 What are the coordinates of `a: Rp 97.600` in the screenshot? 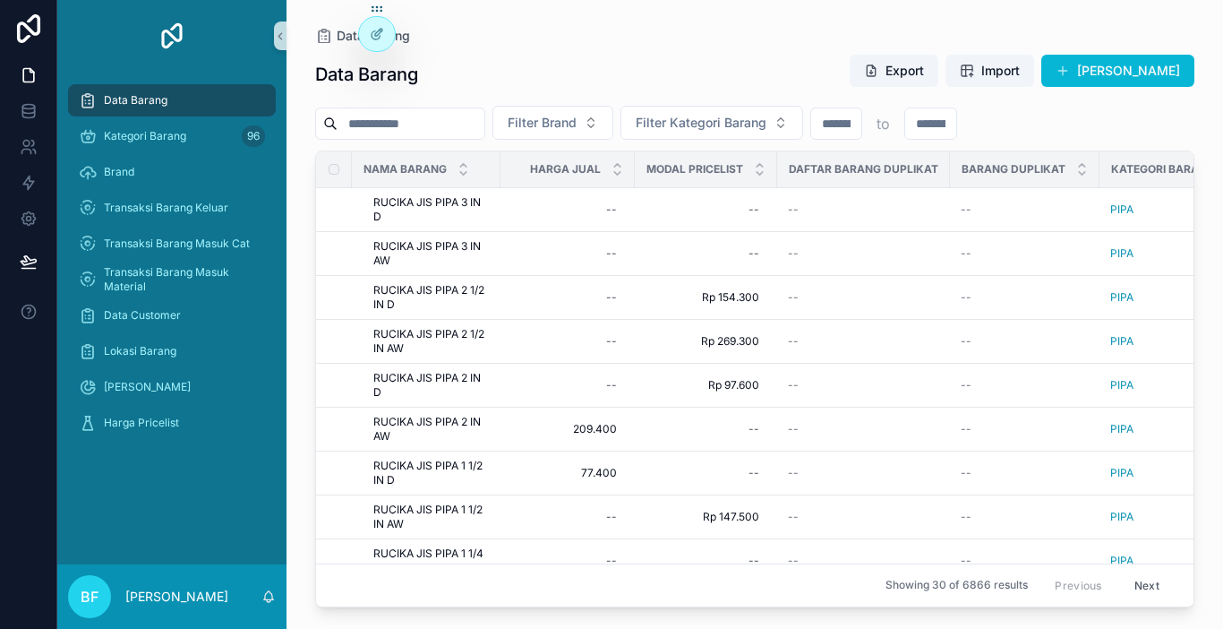 It's located at (706, 385).